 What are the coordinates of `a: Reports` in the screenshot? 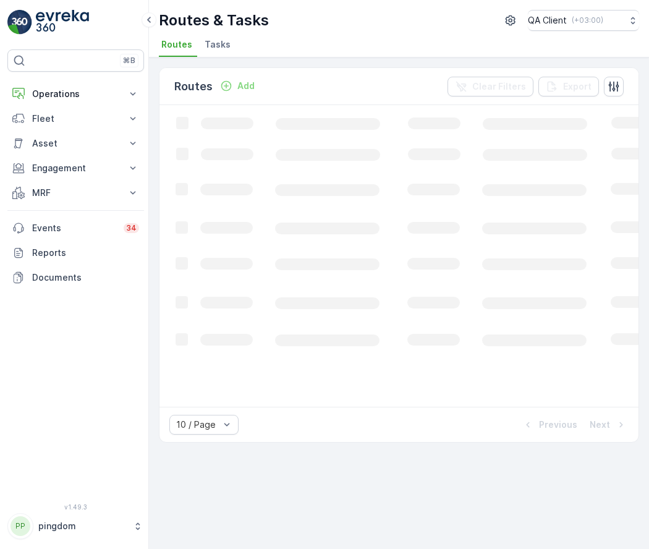 It's located at (75, 253).